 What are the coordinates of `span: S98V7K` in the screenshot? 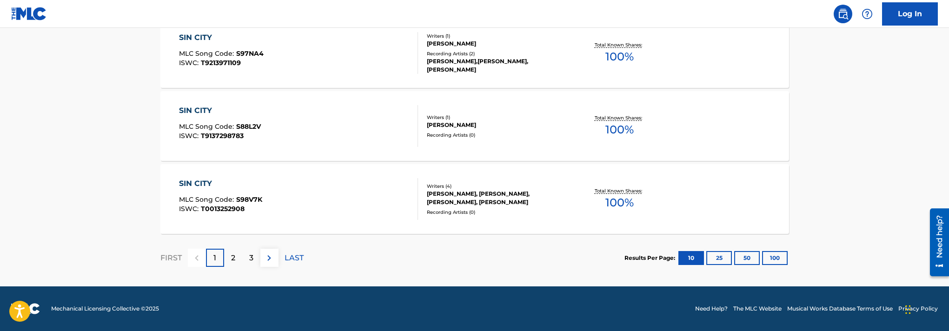 It's located at (249, 199).